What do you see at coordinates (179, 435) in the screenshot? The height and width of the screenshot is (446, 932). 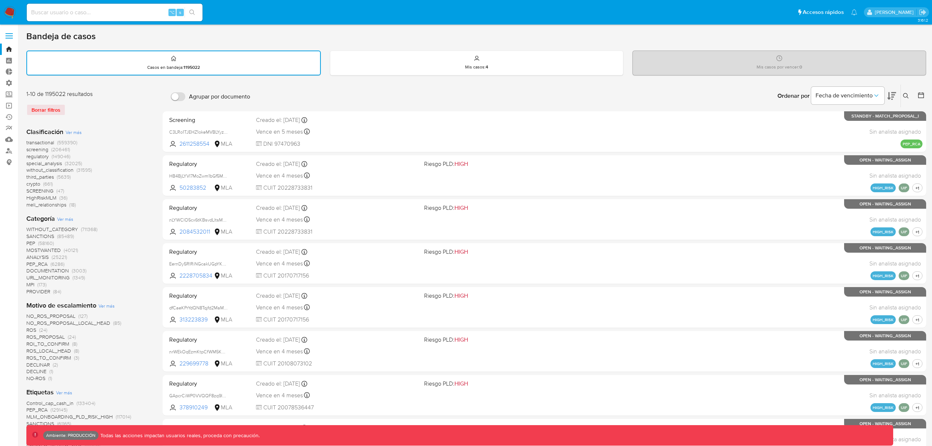 I see `p: Todas las acciones impactan usuarios reales, proceda con precaución.` at bounding box center [179, 435].